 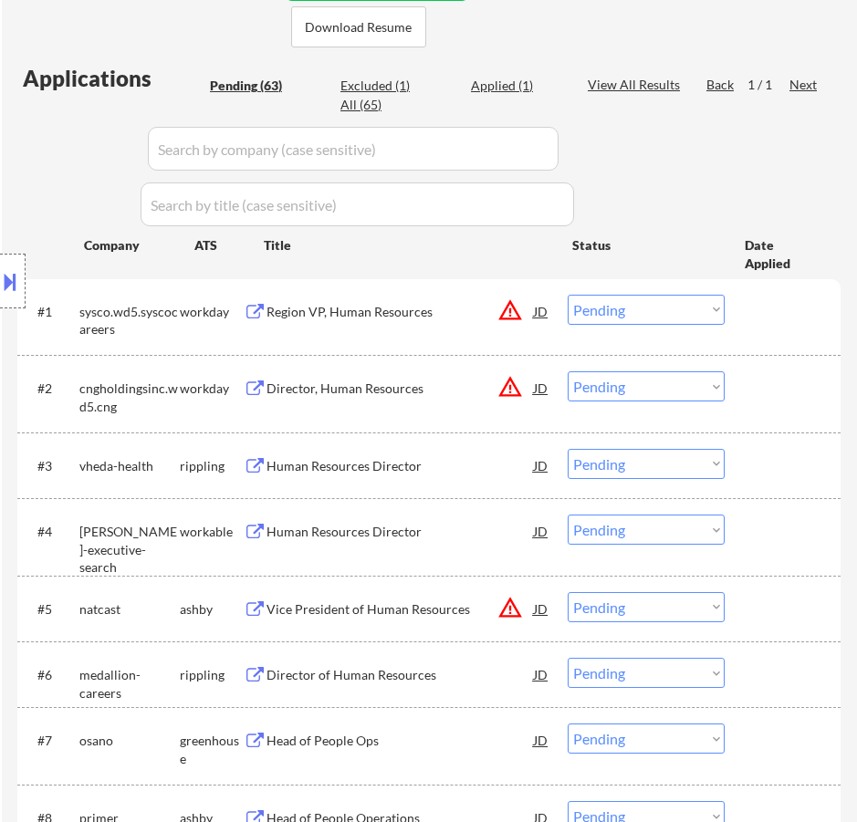 What do you see at coordinates (400, 312) in the screenshot?
I see `div: Region VP, Human Resources` at bounding box center [400, 312].